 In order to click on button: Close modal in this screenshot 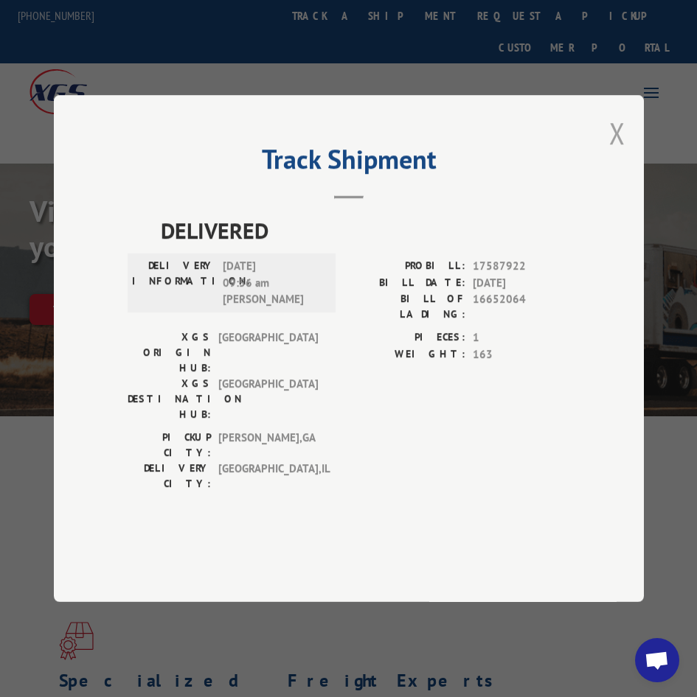, I will do `click(617, 133)`.